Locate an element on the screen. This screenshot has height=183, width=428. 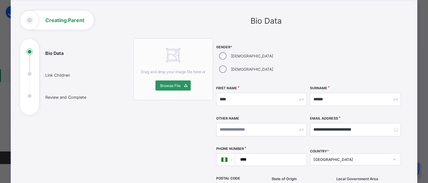
label: Other Name is located at coordinates (228, 118).